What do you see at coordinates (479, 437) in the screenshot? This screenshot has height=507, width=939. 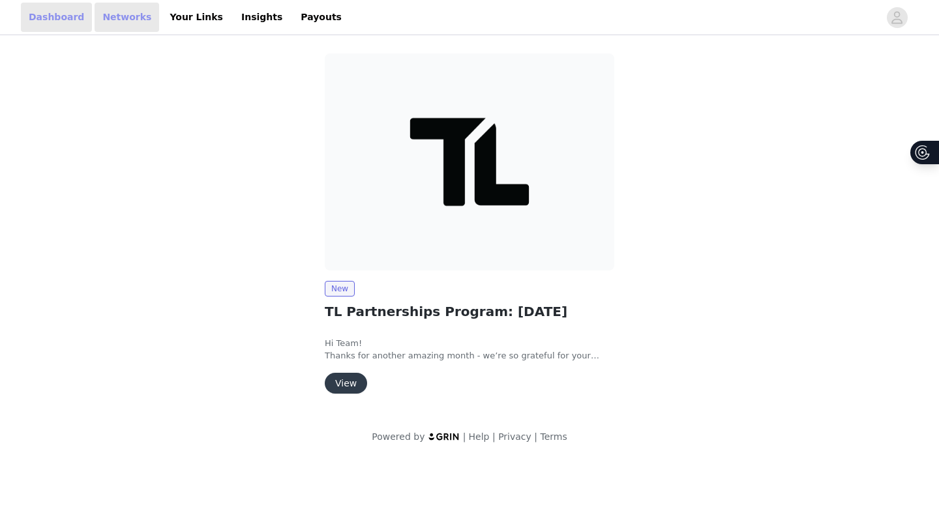 I see `a: Help` at bounding box center [479, 437].